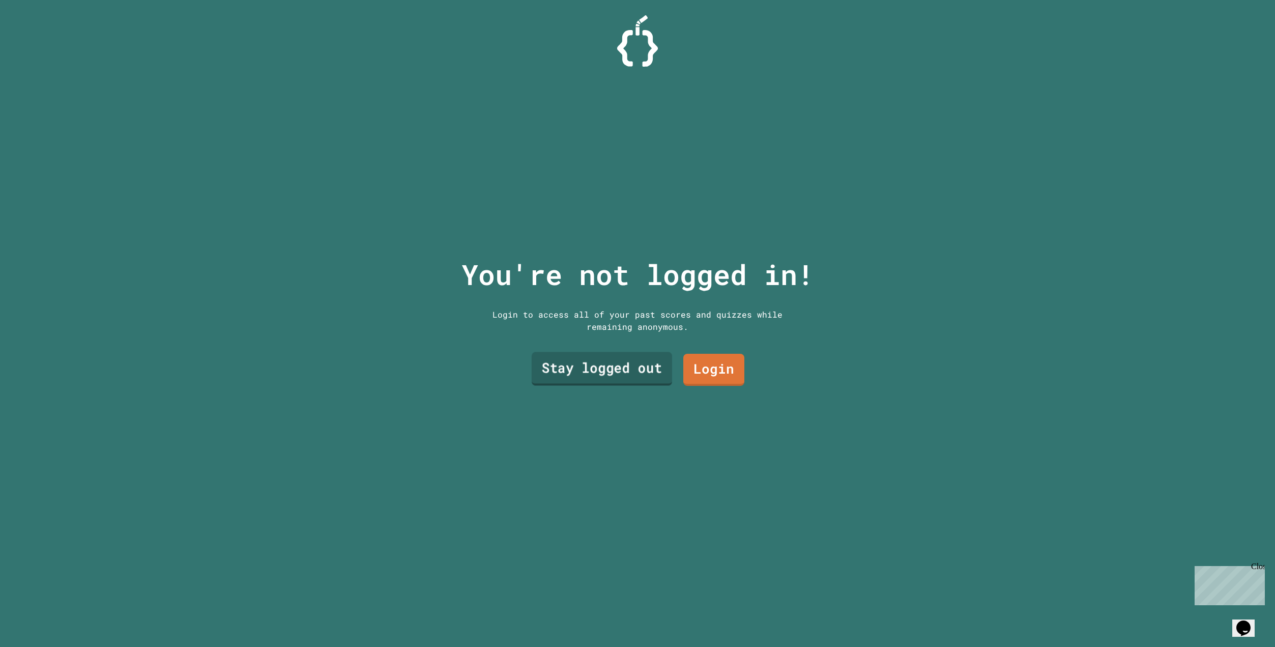 The height and width of the screenshot is (647, 1275). I want to click on a: Login, so click(714, 369).